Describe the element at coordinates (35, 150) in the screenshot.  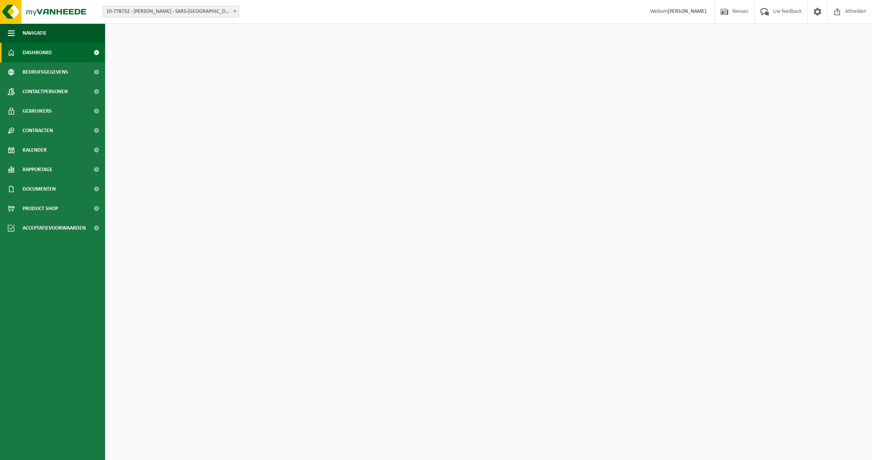
I see `span: Kalender` at that location.